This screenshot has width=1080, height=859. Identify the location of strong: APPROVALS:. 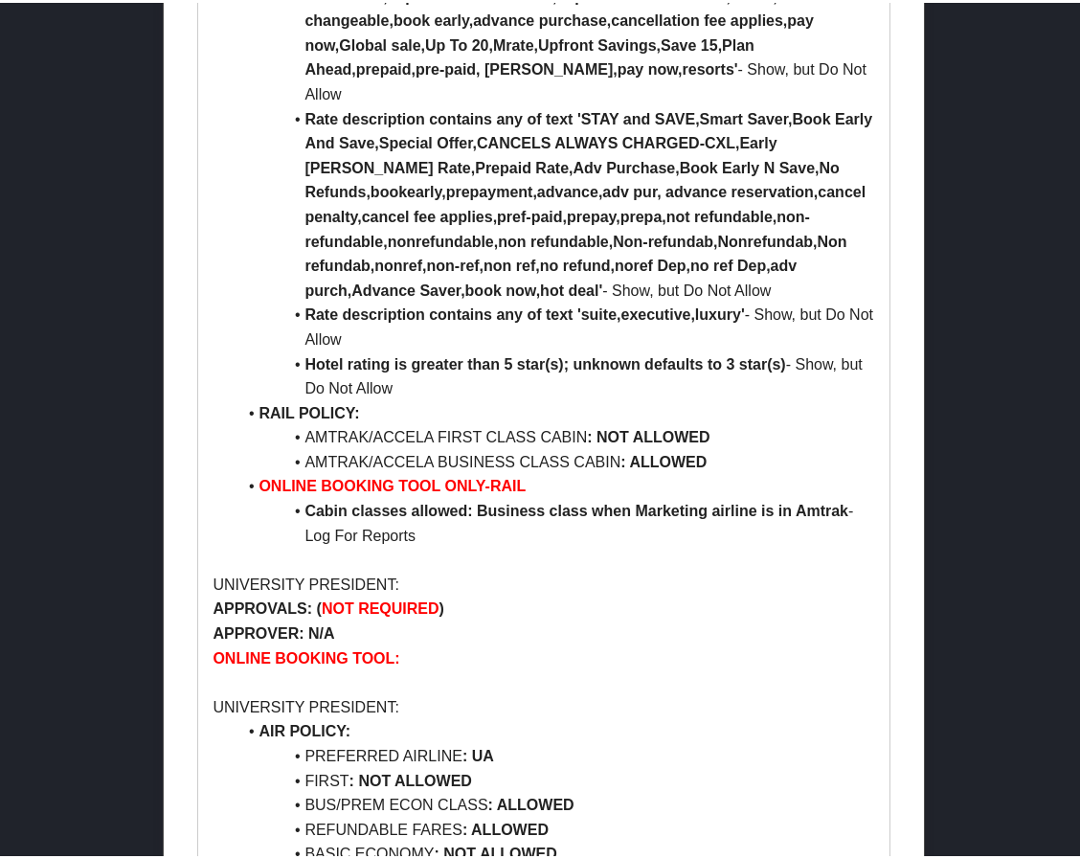
(262, 605).